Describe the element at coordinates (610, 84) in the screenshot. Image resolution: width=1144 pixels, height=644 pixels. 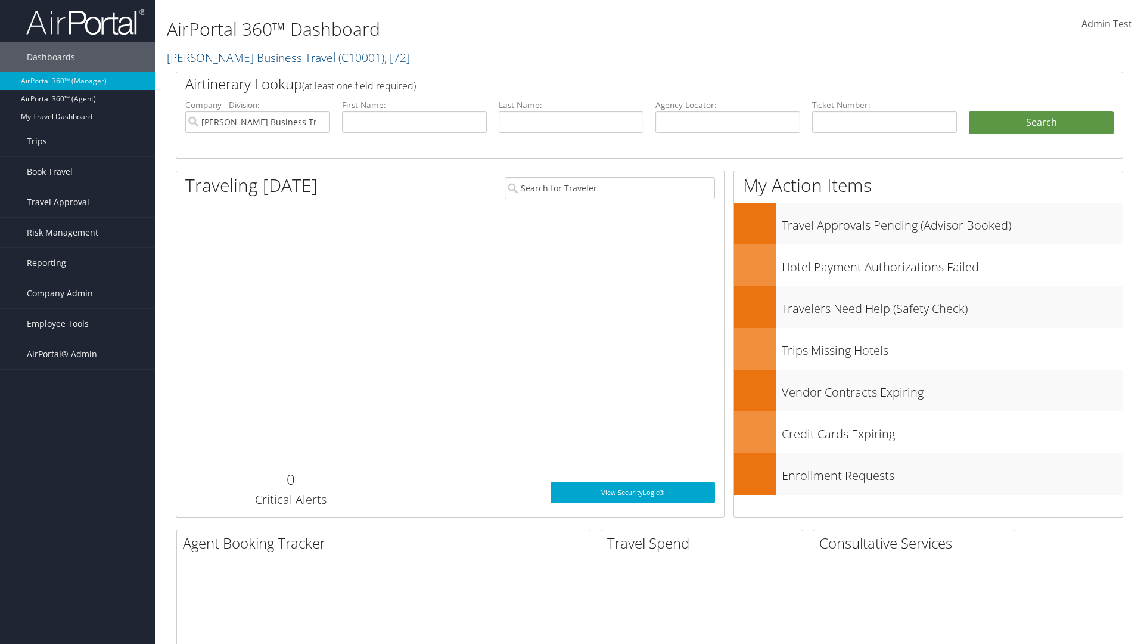
I see `h2: Airtinerary Lookup` at that location.